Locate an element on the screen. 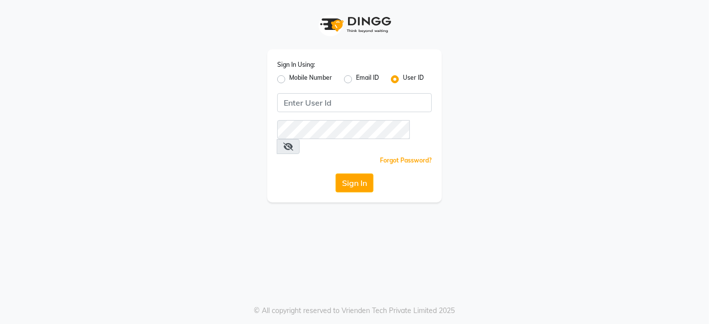 The height and width of the screenshot is (324, 709). label: Sign In Using: is located at coordinates (296, 65).